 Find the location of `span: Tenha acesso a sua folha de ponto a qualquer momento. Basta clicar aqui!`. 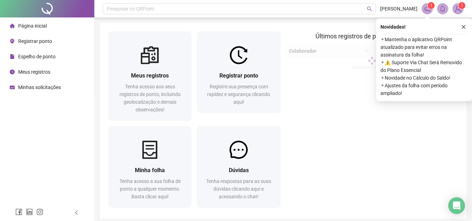

span: Tenha acesso a sua folha de ponto a qualquer momento. Basta clicar aqui! is located at coordinates (150, 189).